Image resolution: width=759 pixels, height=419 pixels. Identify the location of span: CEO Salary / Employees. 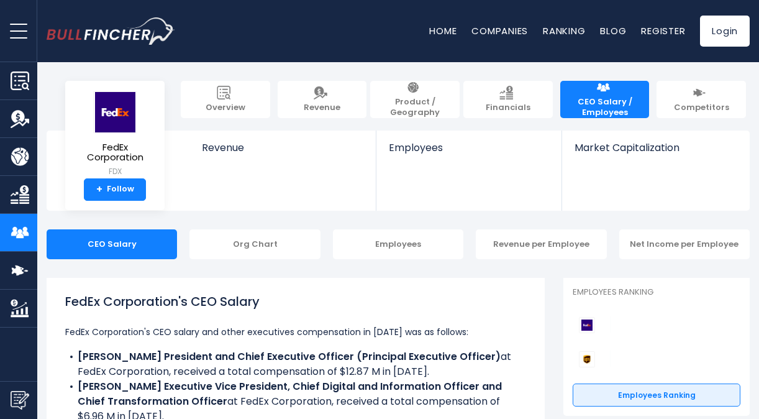
(605, 107).